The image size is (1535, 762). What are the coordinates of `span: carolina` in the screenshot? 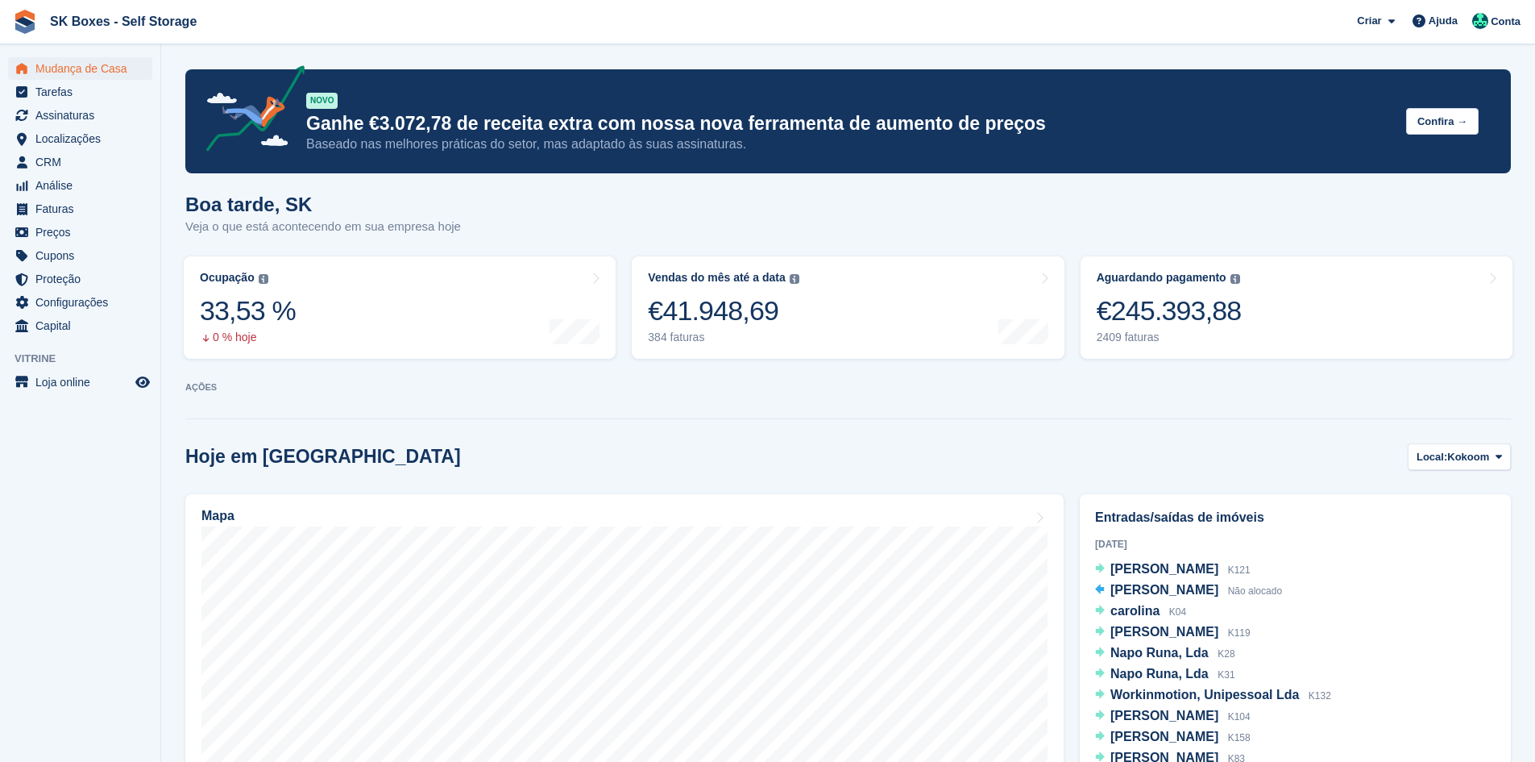 It's located at (1135, 610).